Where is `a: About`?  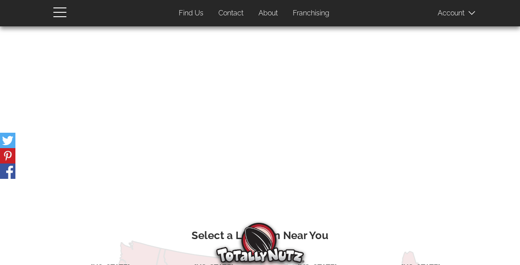 a: About is located at coordinates (268, 13).